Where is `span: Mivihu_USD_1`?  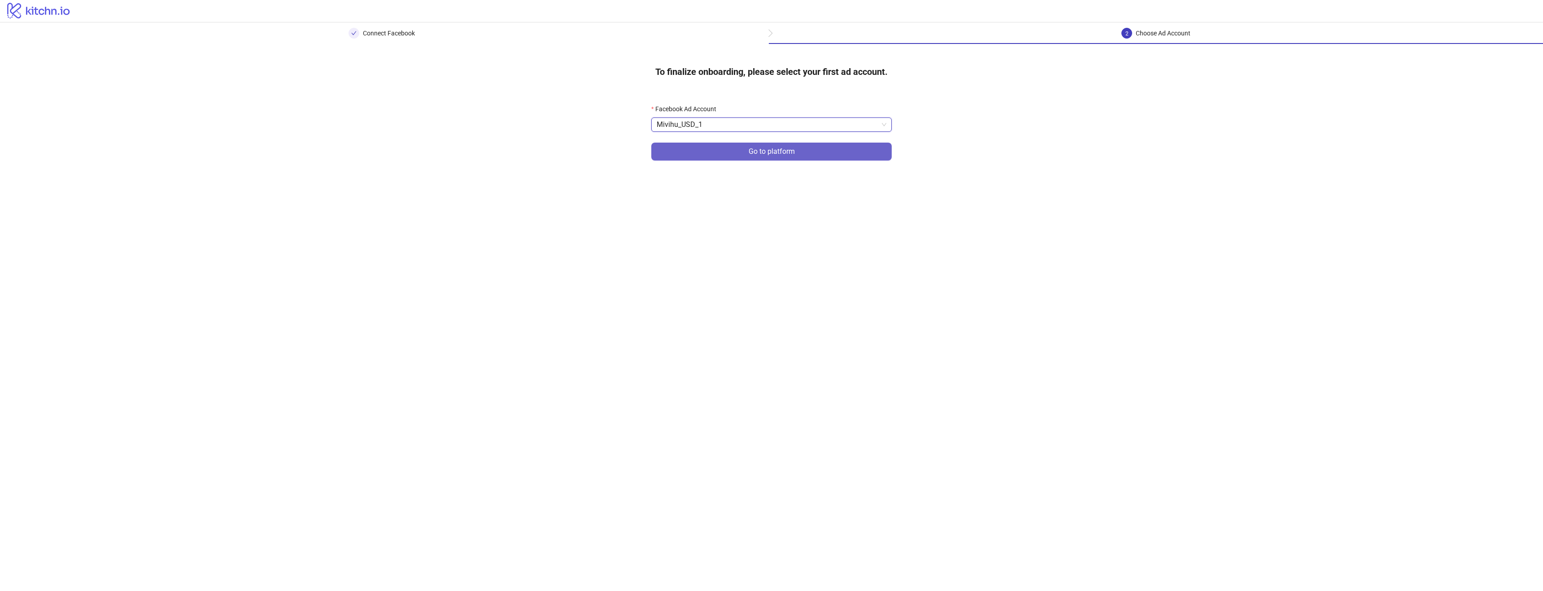 span: Mivihu_USD_1 is located at coordinates (772, 125).